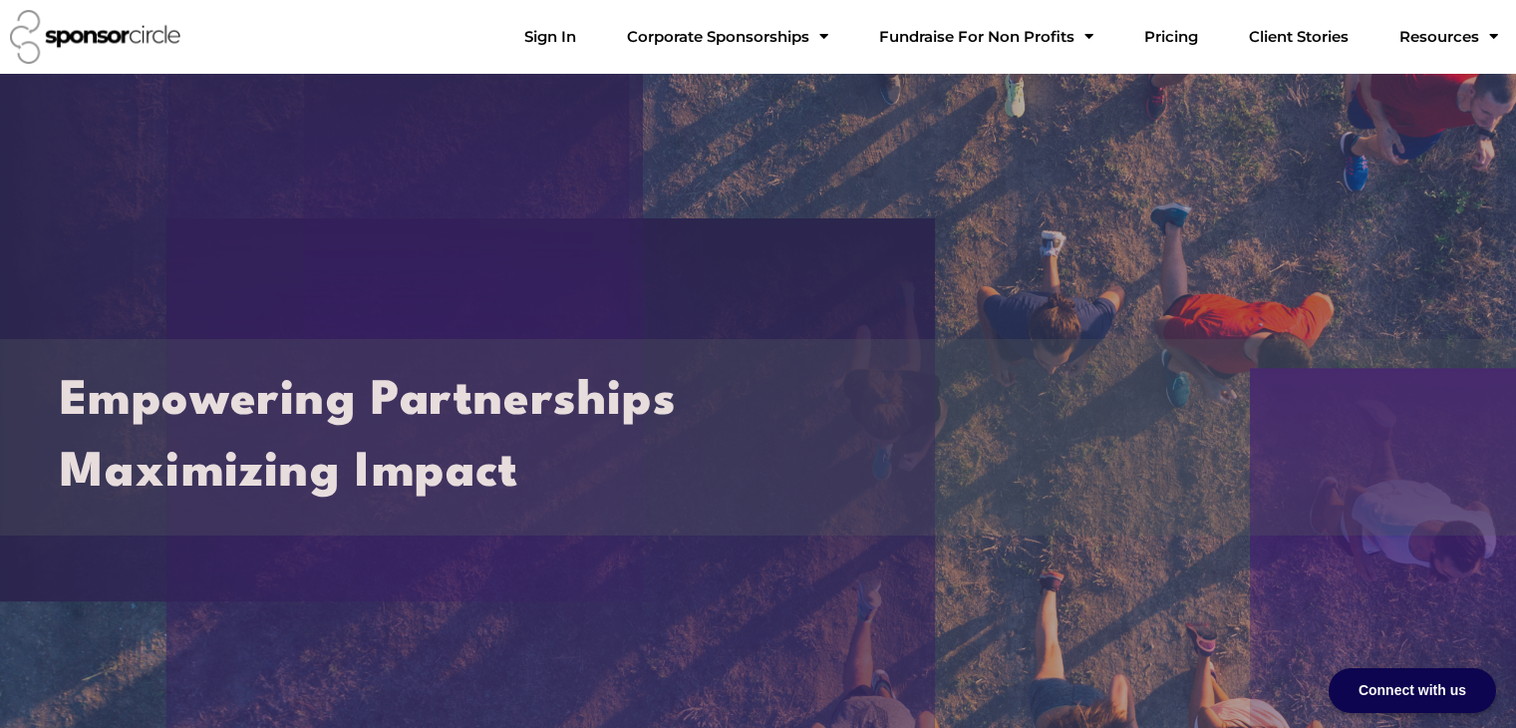  I want to click on h2: Empowering Partnerships Maximizing Impact, so click(757, 437).